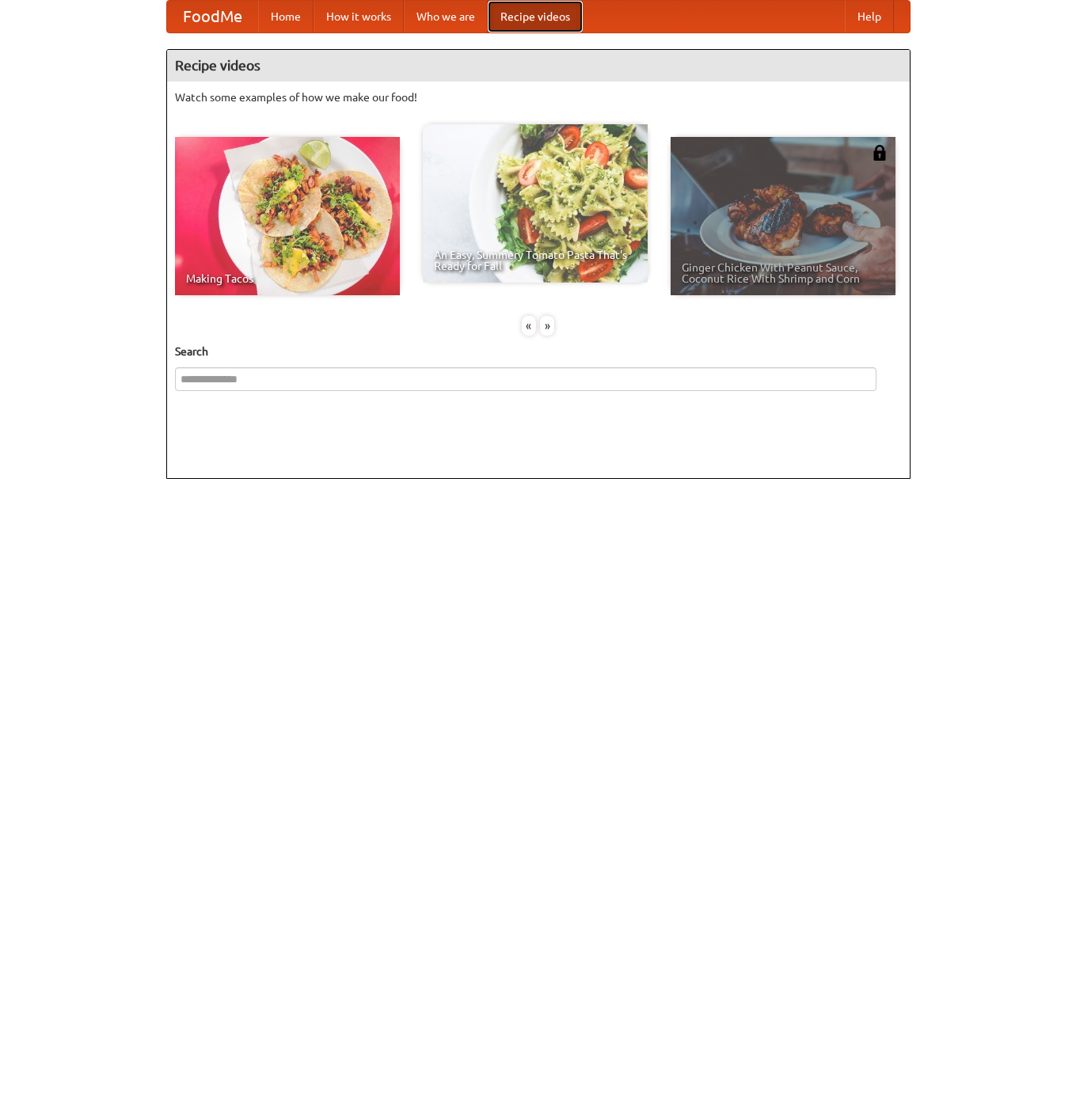 The height and width of the screenshot is (1120, 1076). Describe the element at coordinates (287, 279) in the screenshot. I see `span: Making Tacos` at that location.